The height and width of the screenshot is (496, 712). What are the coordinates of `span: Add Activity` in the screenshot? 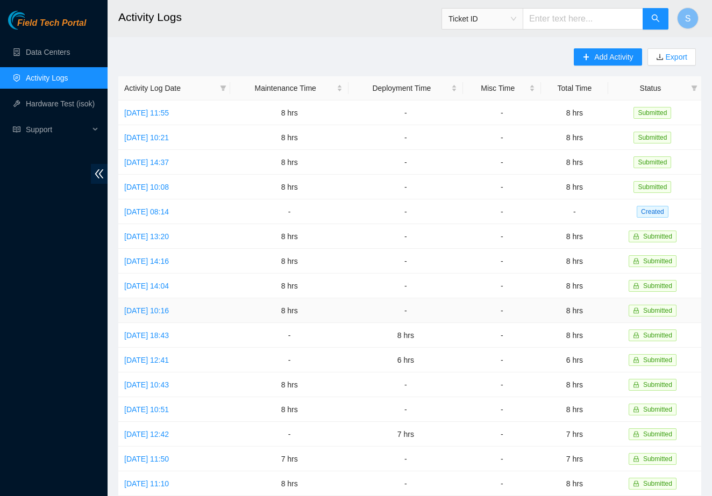 It's located at (614, 57).